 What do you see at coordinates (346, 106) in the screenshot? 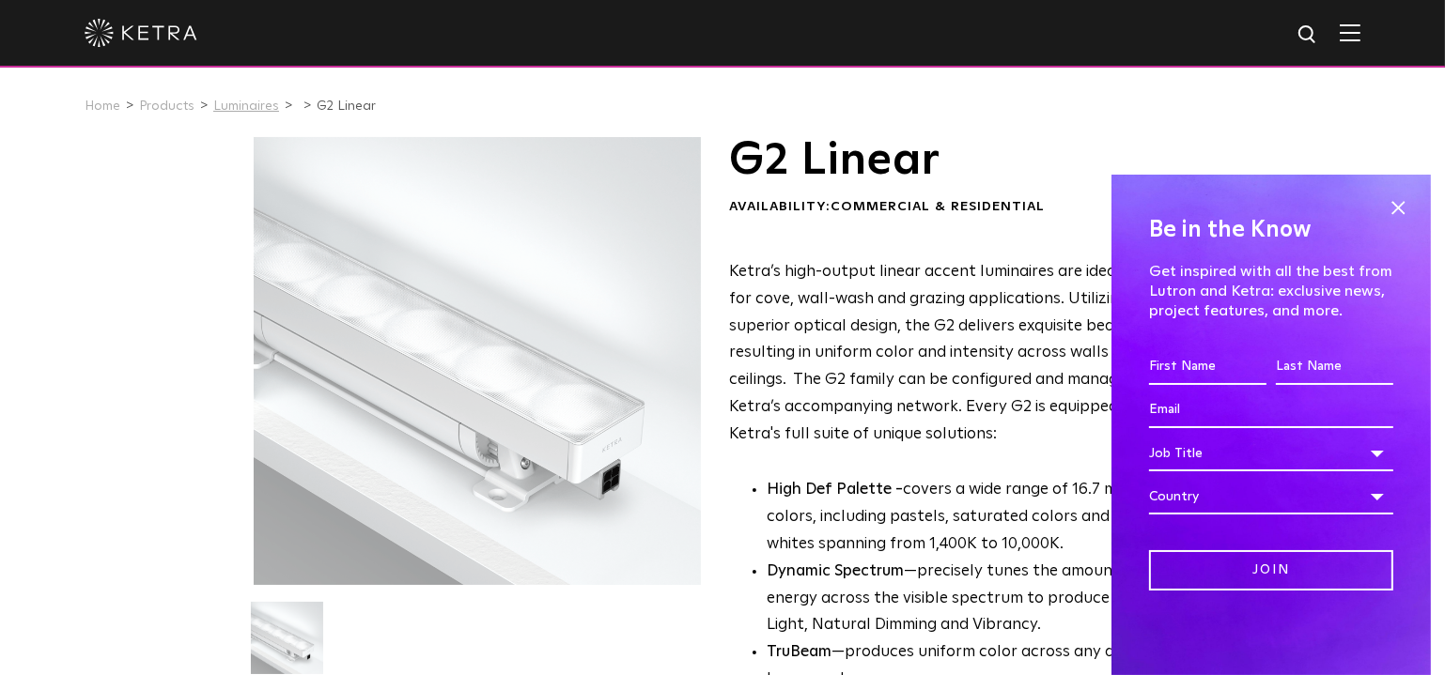
I see `a: G2 Linear` at bounding box center [346, 106].